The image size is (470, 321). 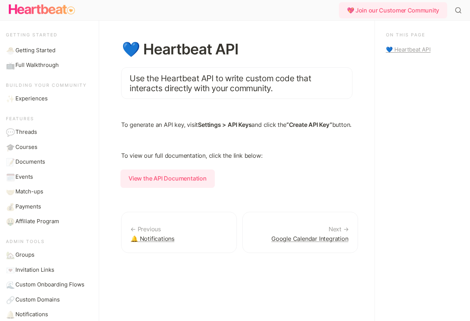 What do you see at coordinates (35, 50) in the screenshot?
I see `span: Getting Started` at bounding box center [35, 50].